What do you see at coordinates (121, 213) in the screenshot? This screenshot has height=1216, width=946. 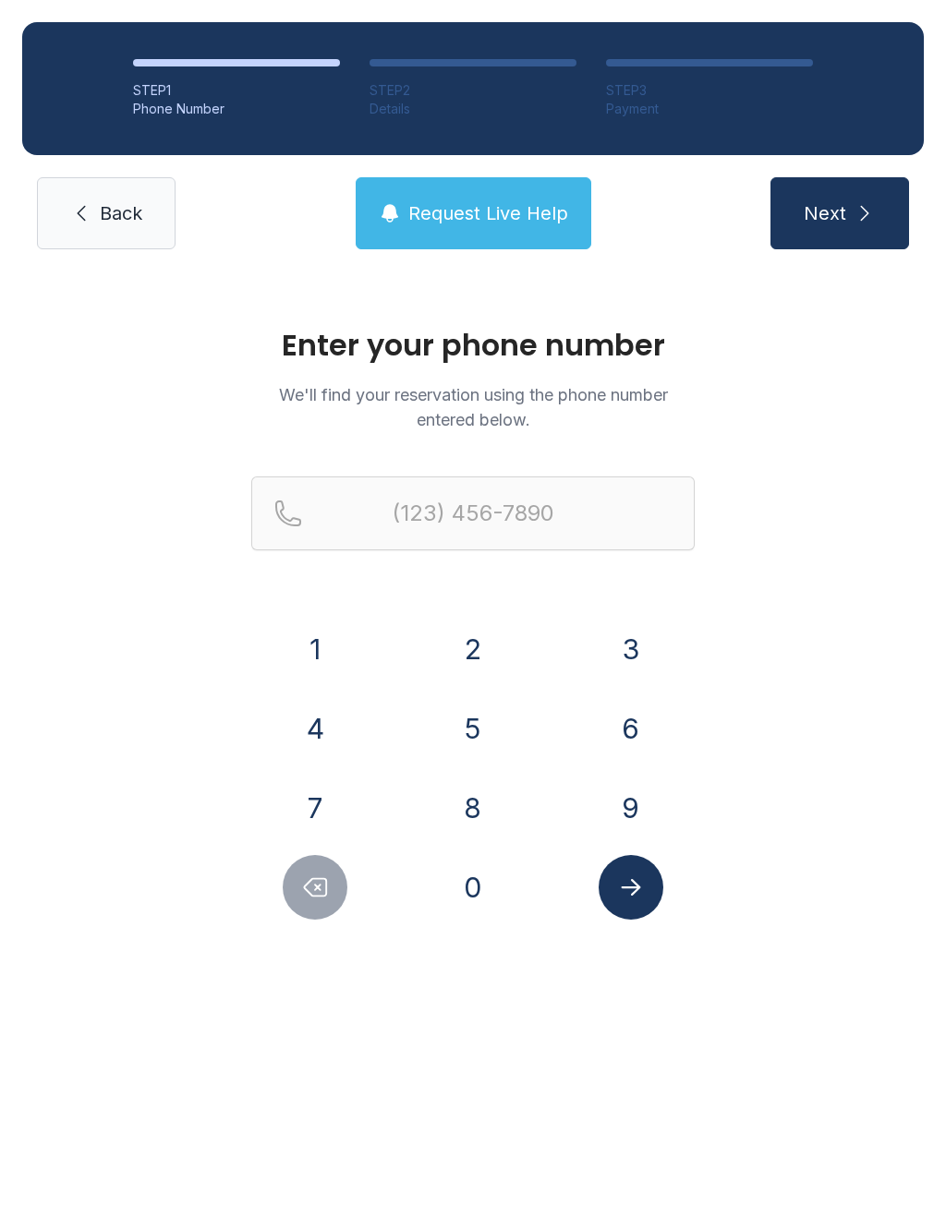 I see `span: Back` at bounding box center [121, 213].